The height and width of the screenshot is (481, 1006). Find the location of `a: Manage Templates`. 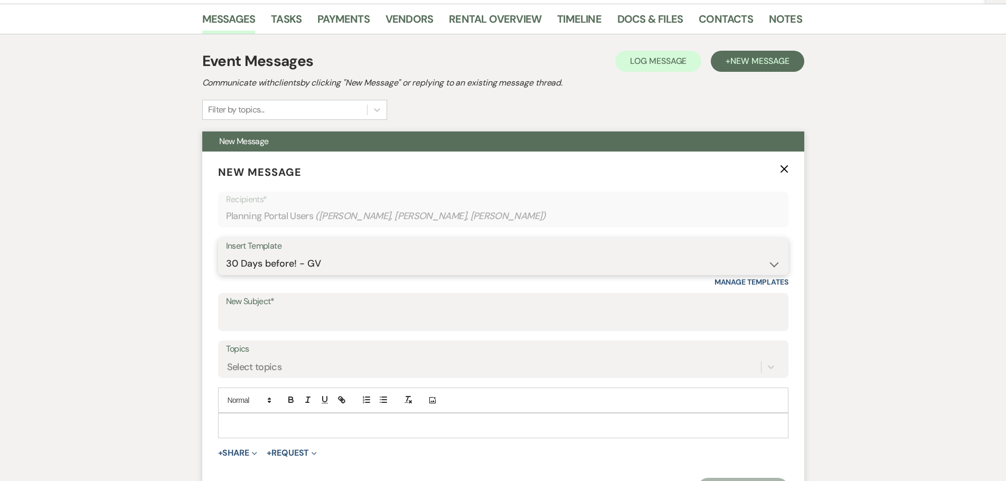

a: Manage Templates is located at coordinates (752, 282).